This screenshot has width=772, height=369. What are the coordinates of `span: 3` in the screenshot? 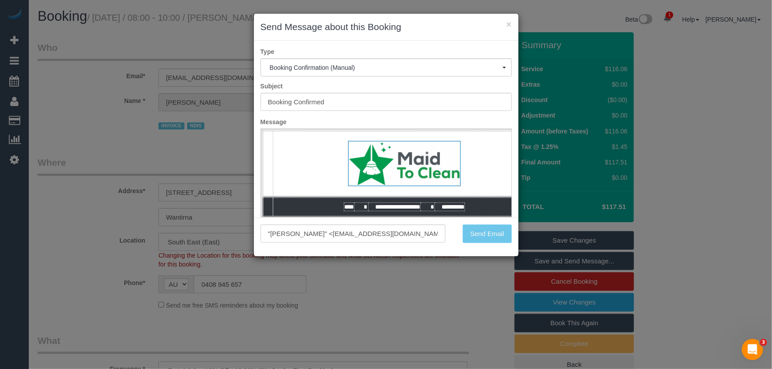 It's located at (764, 343).